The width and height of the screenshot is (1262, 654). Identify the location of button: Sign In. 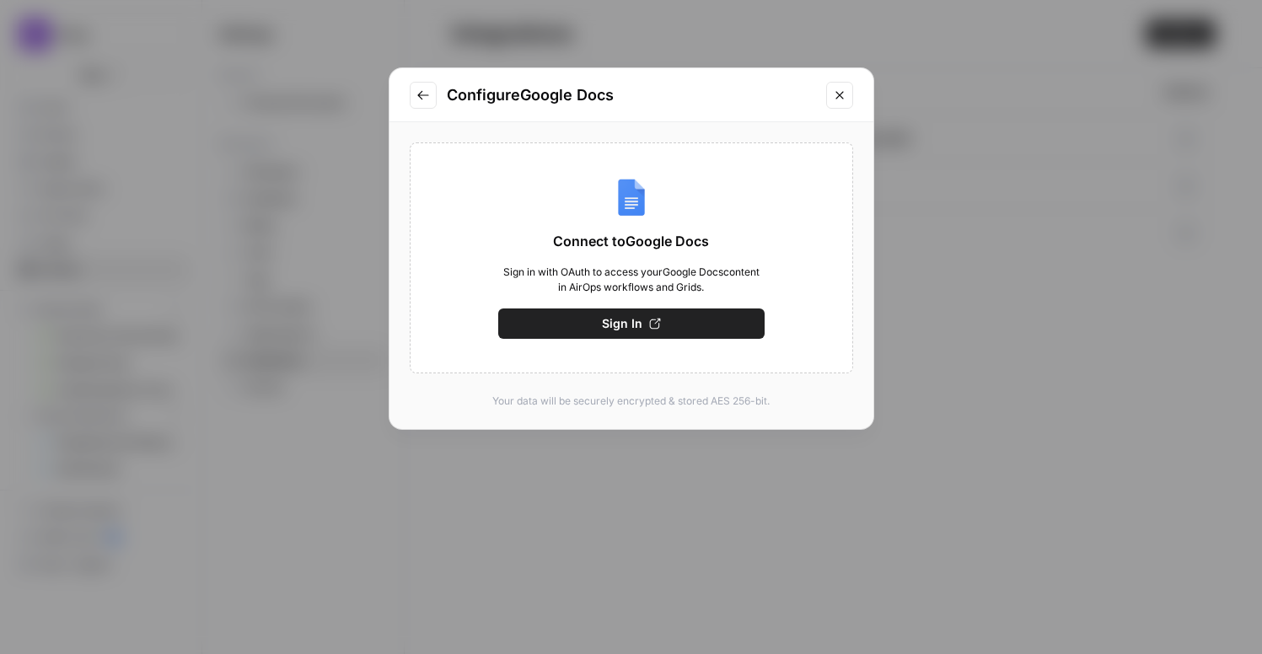
(631, 324).